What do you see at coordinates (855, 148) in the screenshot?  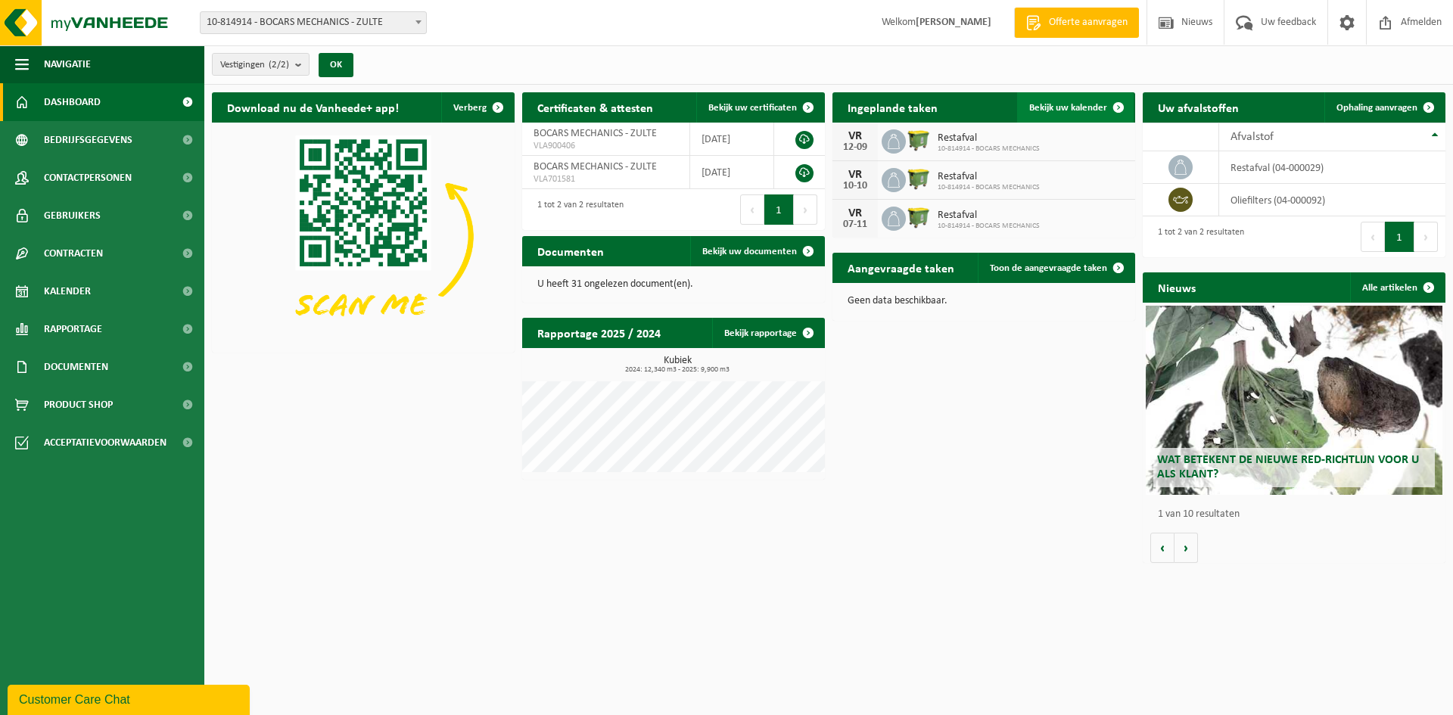 I see `div: 12-09` at bounding box center [855, 148].